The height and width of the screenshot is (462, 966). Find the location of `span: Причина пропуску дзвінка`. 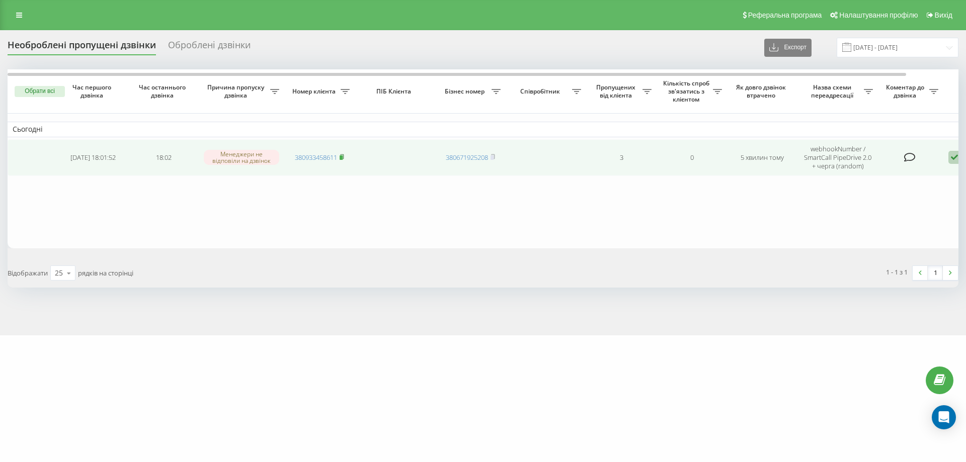

span: Причина пропуску дзвінка is located at coordinates (237, 91).